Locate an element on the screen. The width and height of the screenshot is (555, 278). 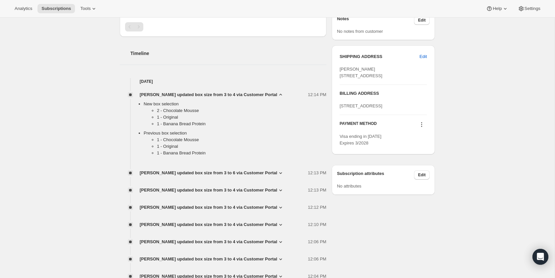
h2: Timeline is located at coordinates (228, 53).